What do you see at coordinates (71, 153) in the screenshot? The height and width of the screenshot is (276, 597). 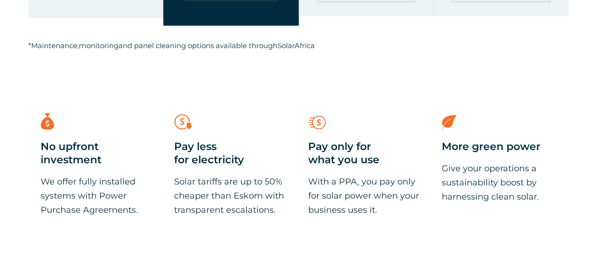 I see `span: No upfront investment` at bounding box center [71, 153].